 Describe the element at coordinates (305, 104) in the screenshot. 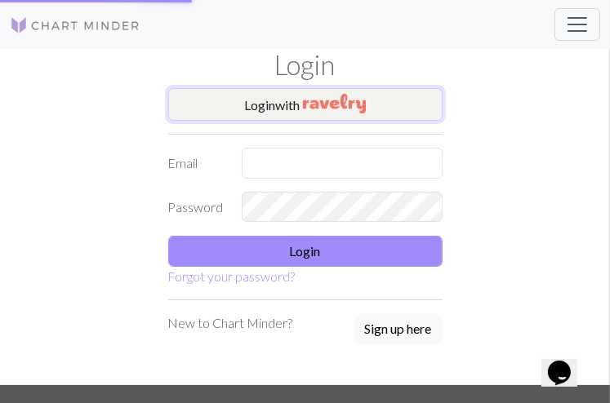

I see `button: Loginwith` at that location.